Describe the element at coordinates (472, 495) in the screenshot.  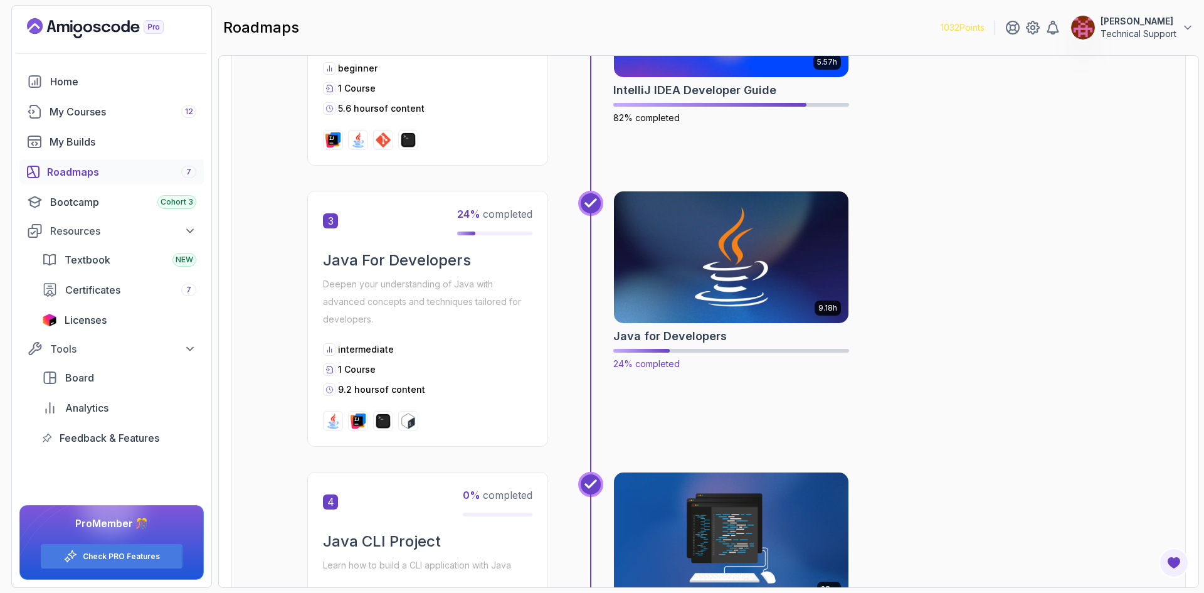
I see `span: 0 %` at that location.